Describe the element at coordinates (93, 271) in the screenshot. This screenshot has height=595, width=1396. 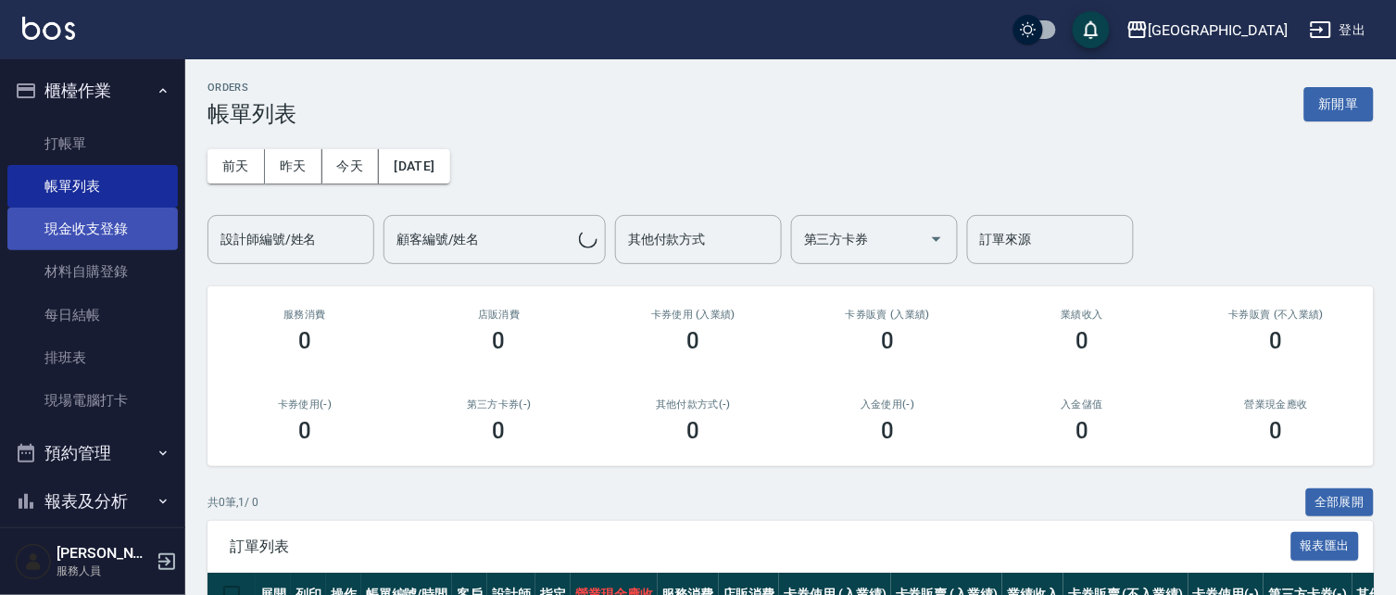
I see `a: 材料自購登錄` at that location.